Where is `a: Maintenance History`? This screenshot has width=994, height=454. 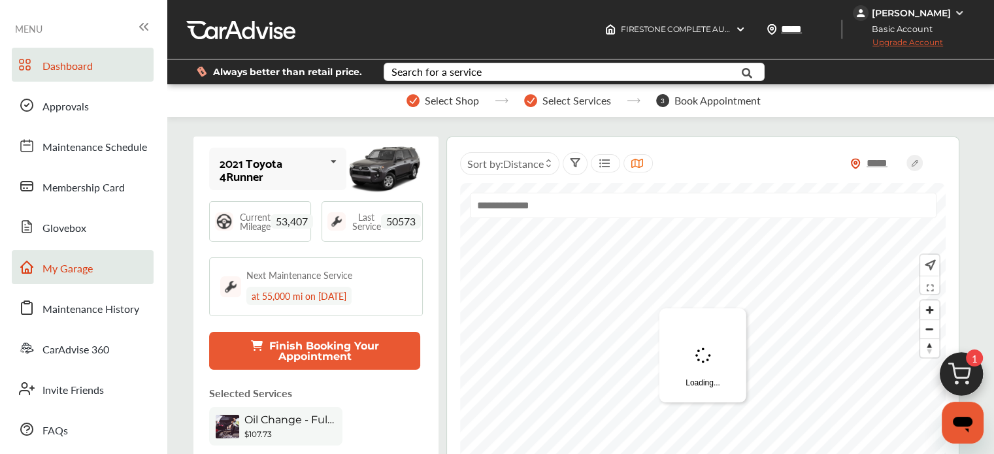 a: Maintenance History is located at coordinates (82, 308).